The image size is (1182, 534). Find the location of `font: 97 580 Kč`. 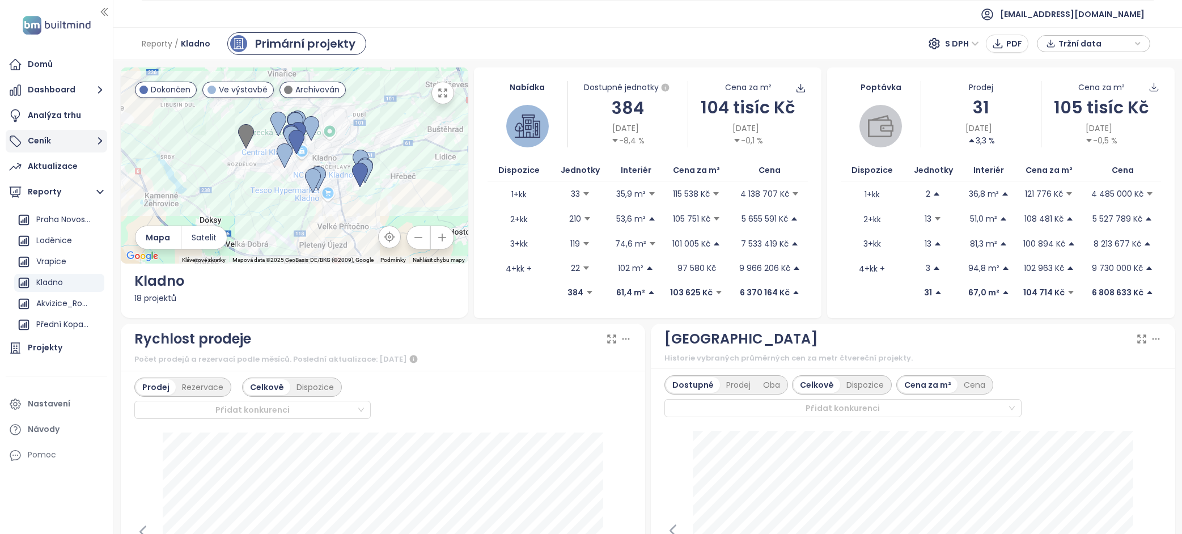

font: 97 580 Kč is located at coordinates (697, 268).